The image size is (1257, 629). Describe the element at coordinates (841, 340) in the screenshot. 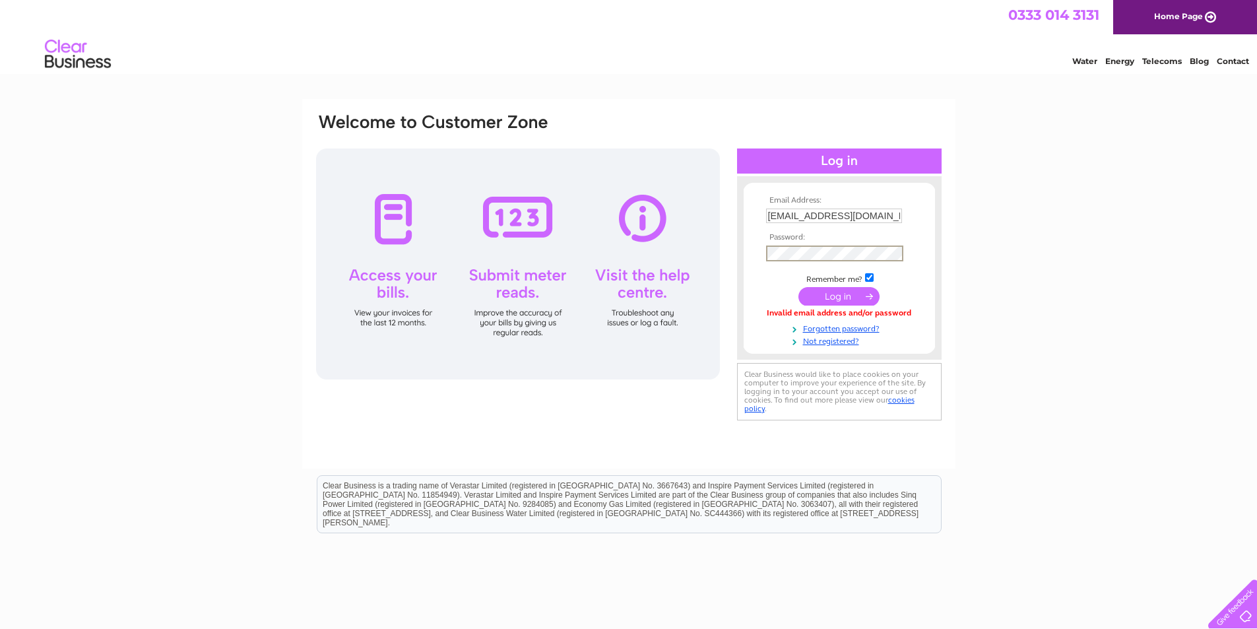

I see `a: Not registered?` at that location.